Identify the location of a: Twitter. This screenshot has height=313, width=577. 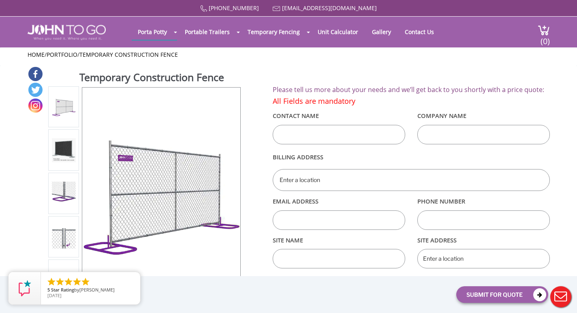
(35, 90).